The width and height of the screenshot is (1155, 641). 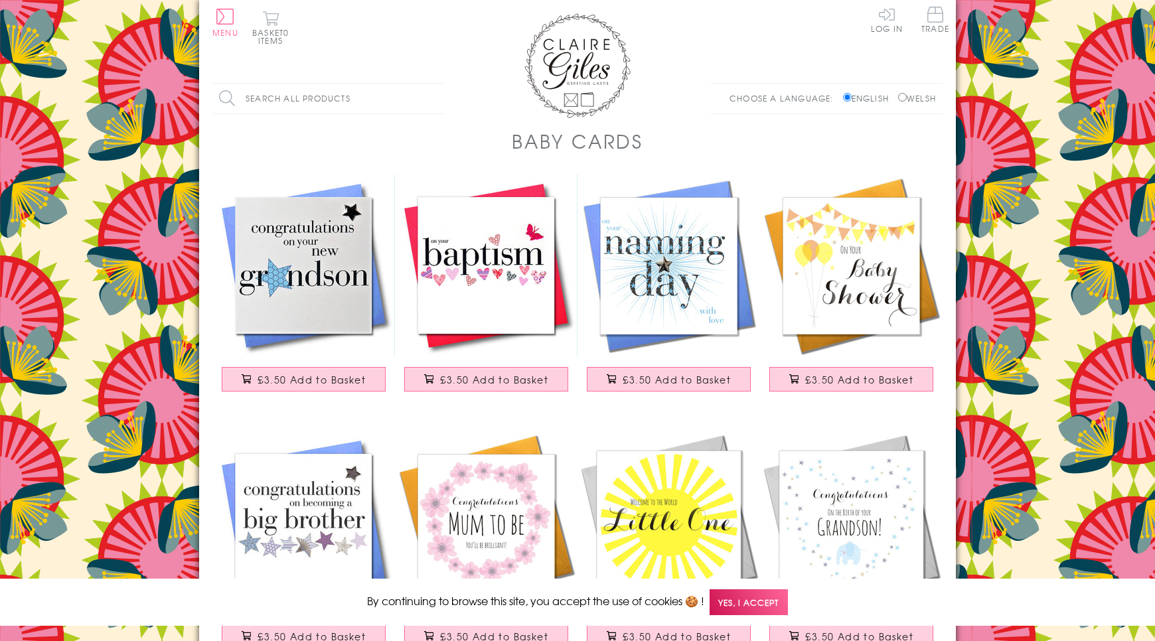 What do you see at coordinates (270, 27) in the screenshot?
I see `button: Basket0 items` at bounding box center [270, 27].